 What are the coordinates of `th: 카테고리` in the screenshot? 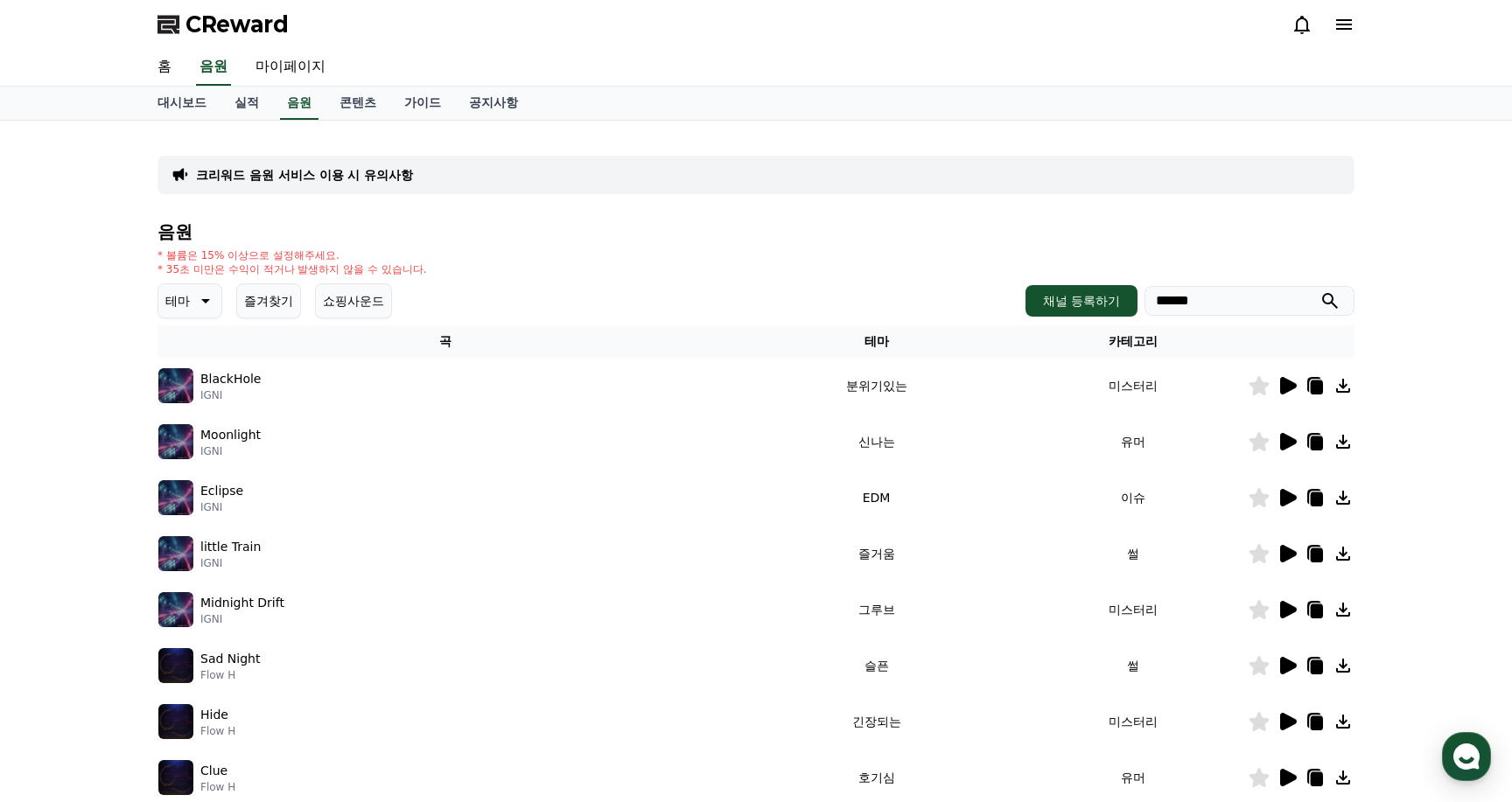 It's located at (1133, 341).